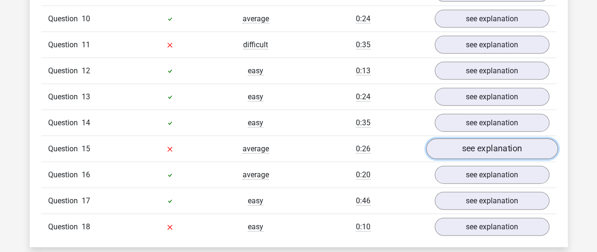 This screenshot has width=597, height=252. Describe the element at coordinates (86, 200) in the screenshot. I see `span: 17` at that location.